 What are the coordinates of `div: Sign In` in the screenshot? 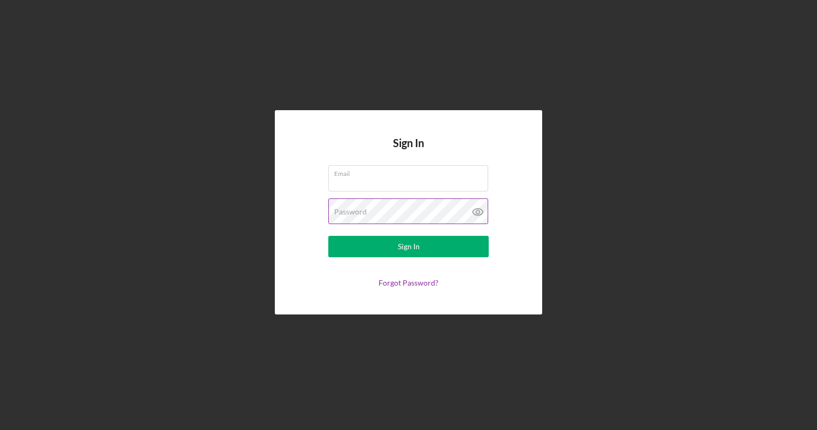 It's located at (408, 246).